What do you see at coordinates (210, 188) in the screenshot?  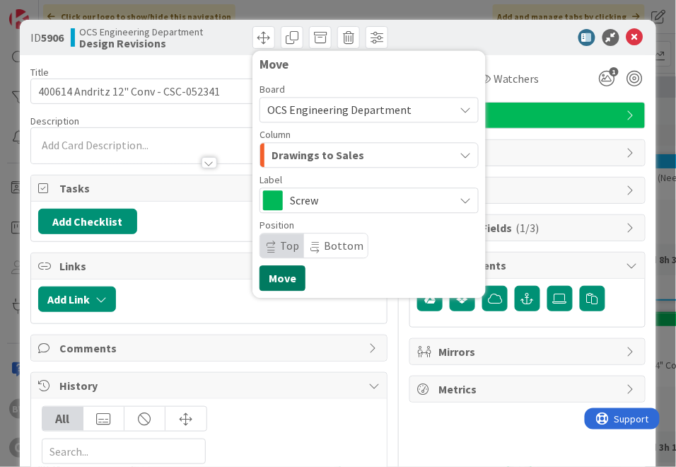 I see `span: Tasks` at bounding box center [210, 188].